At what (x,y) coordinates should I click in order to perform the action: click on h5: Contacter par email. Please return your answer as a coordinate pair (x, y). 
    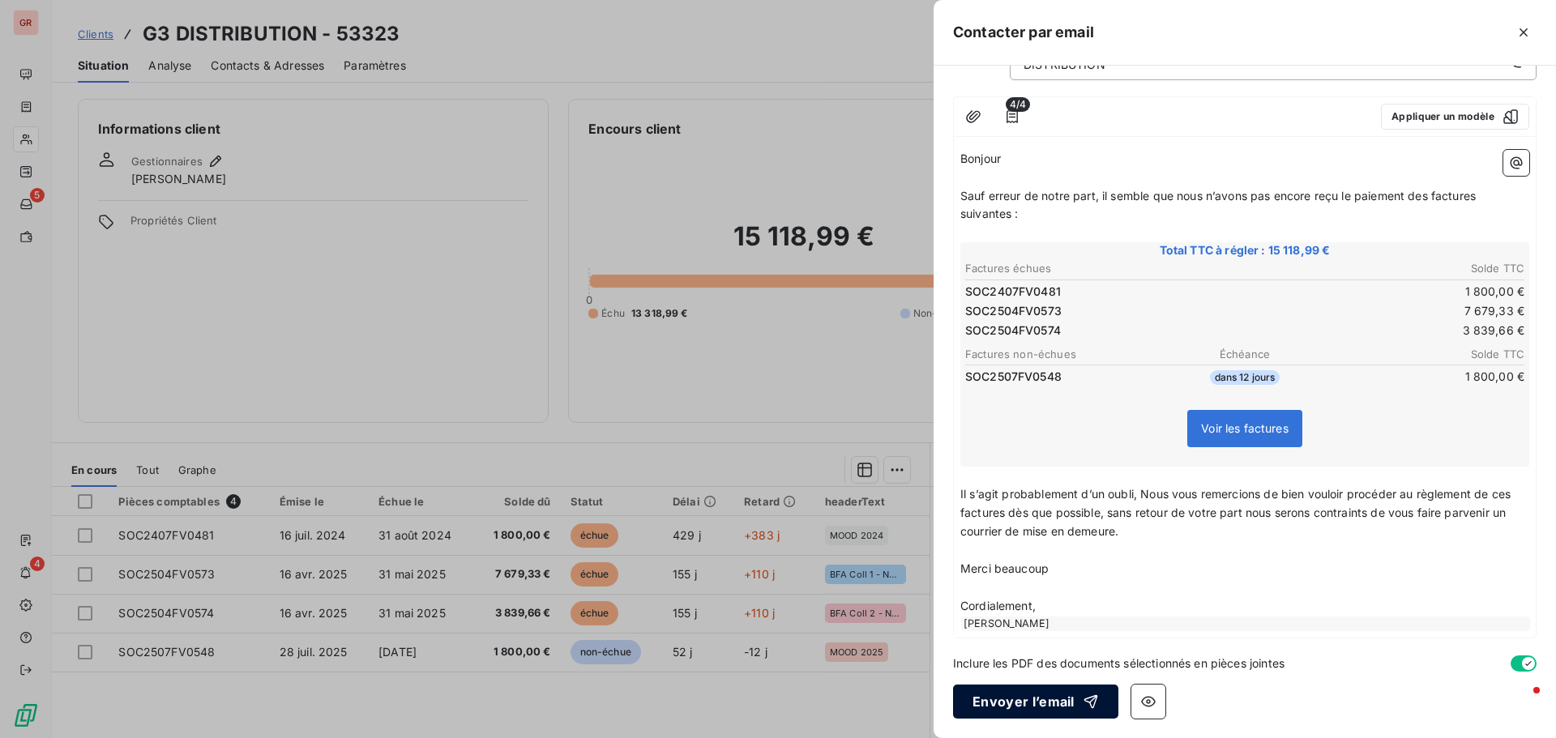
    Looking at the image, I should click on (1024, 32).